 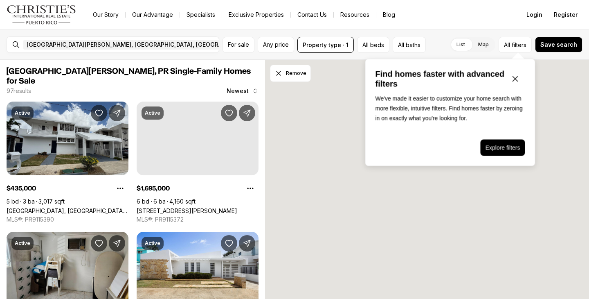 I want to click on span: Newest, so click(x=238, y=91).